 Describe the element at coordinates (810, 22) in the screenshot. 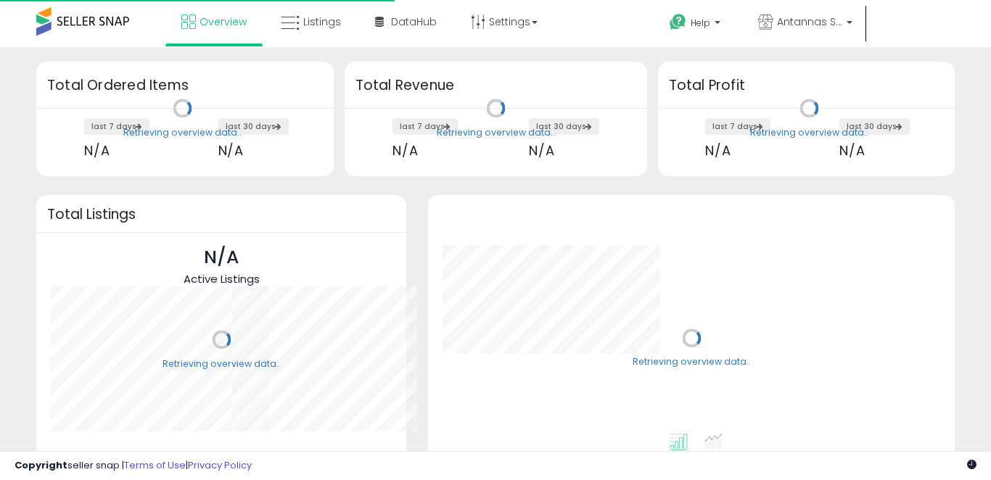

I see `span: Antannas Store` at that location.